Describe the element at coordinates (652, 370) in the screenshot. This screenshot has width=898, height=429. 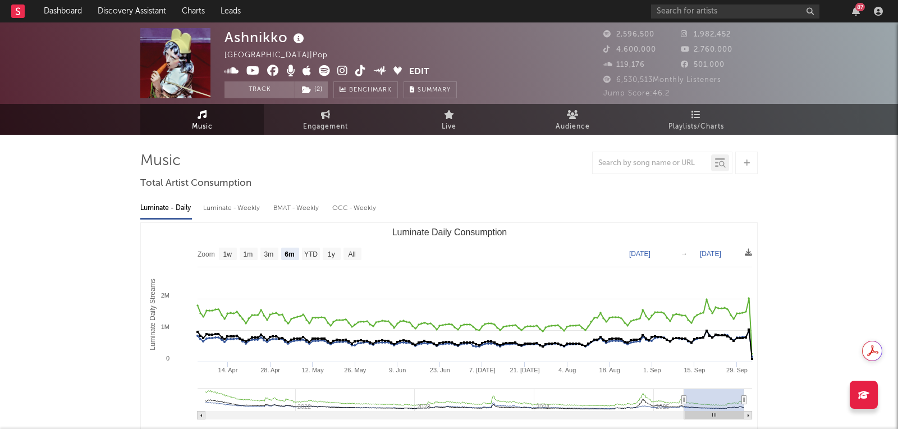
I see `text: 1. Sep` at that location.